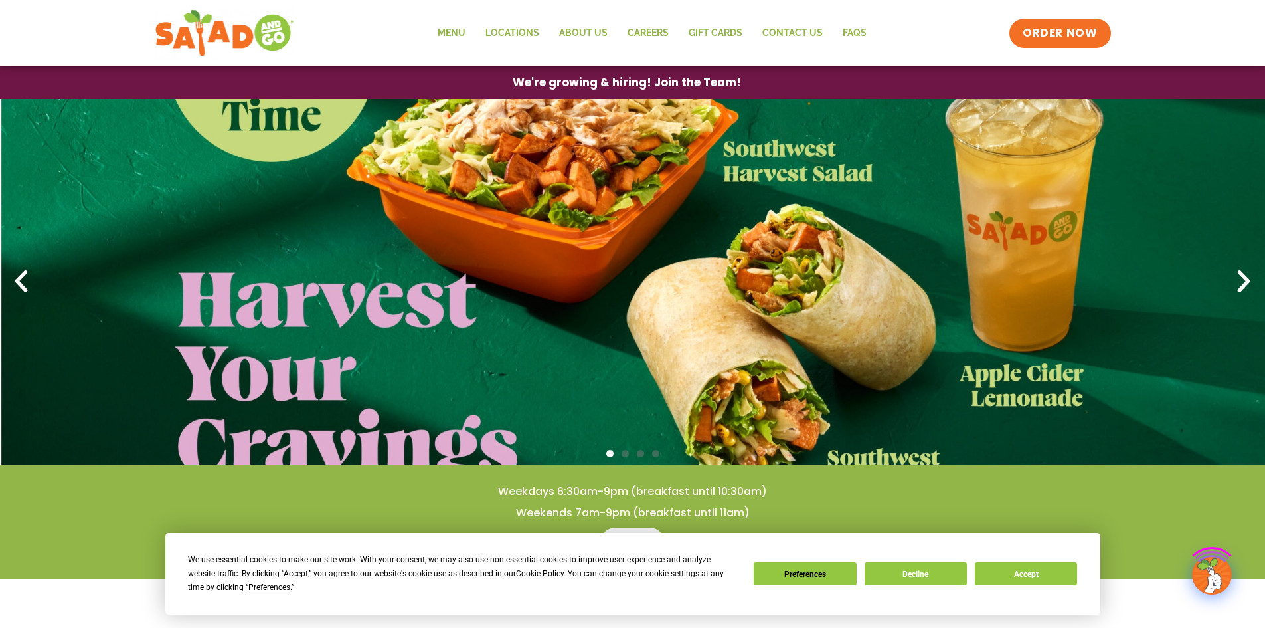 The width and height of the screenshot is (1265, 628). What do you see at coordinates (632, 491) in the screenshot?
I see `h4: Weekdays 6:30am-9pm (breakfast until 10:30am)` at bounding box center [632, 491].